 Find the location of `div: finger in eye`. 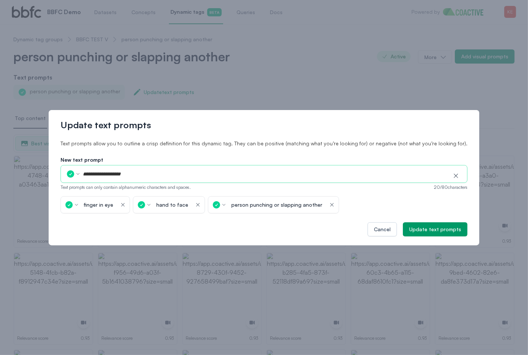

div: finger in eye is located at coordinates (98, 205).